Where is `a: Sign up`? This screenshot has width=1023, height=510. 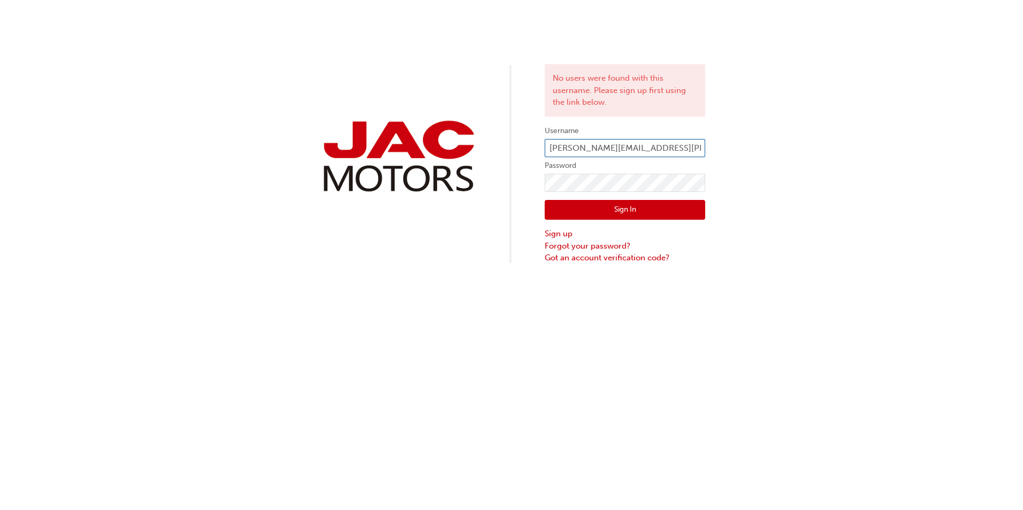
a: Sign up is located at coordinates (625, 234).